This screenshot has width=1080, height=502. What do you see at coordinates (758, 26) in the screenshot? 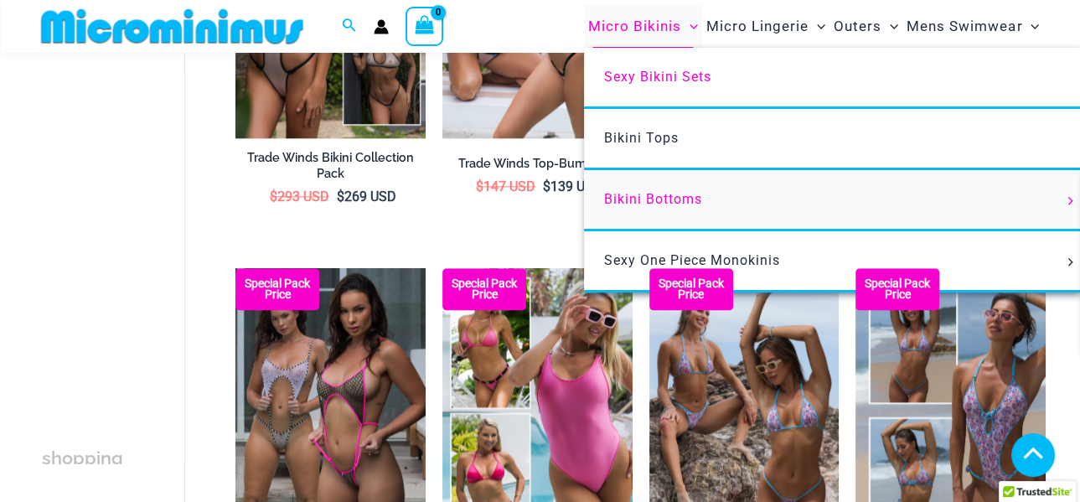
I see `span: Micro Lingerie` at bounding box center [758, 26].